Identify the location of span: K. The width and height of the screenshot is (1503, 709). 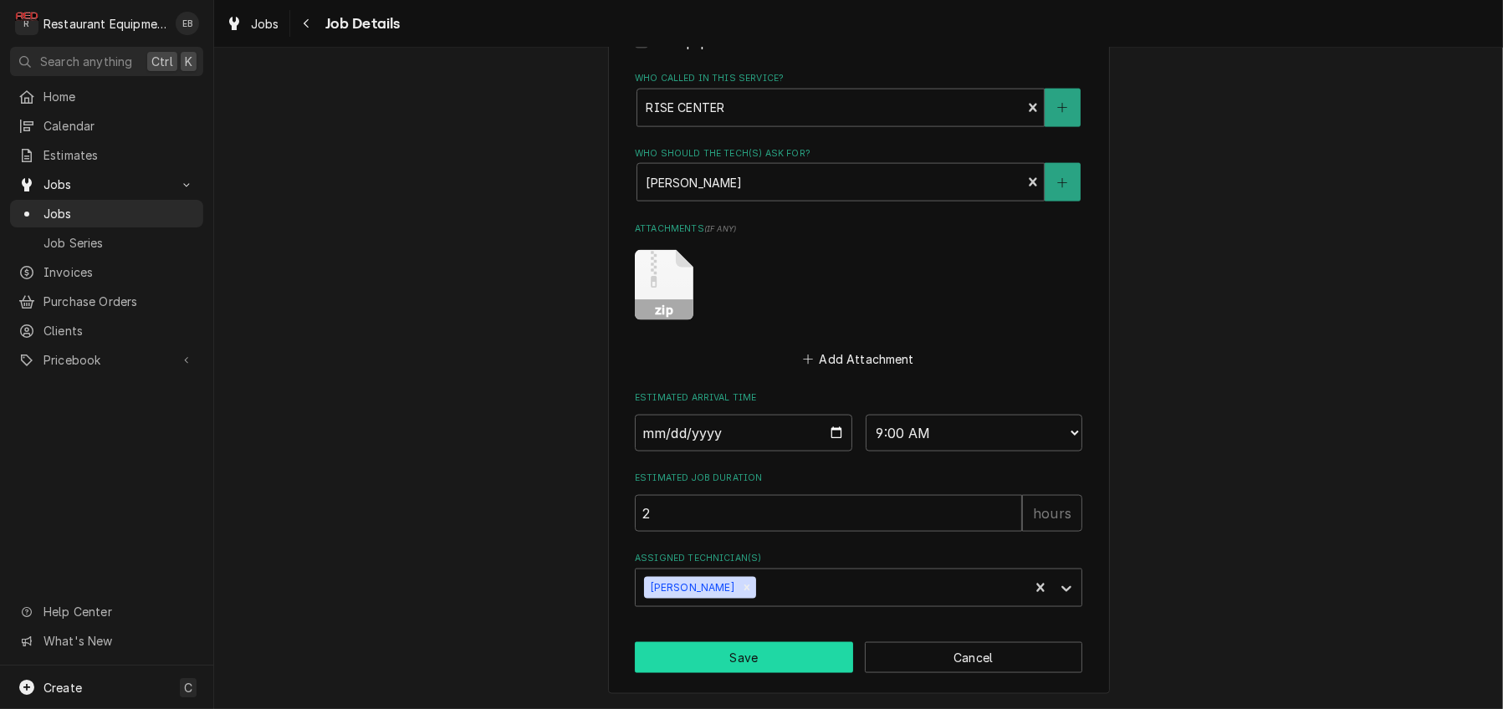
(188, 61).